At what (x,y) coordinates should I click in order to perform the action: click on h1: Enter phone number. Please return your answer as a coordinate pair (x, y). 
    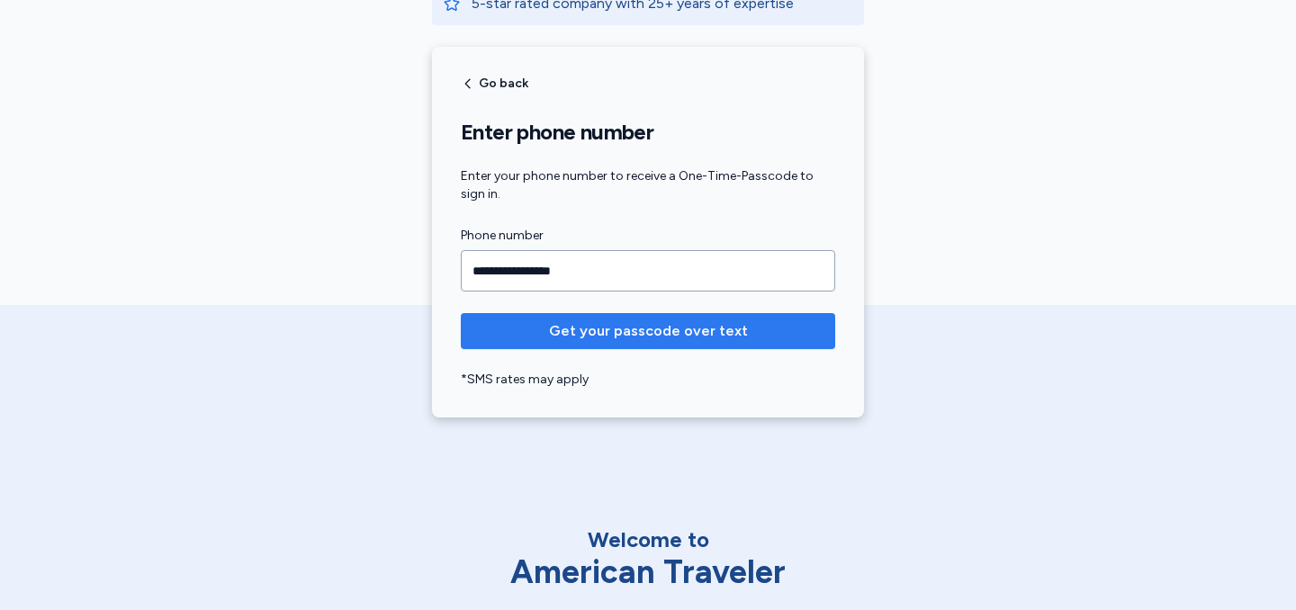
    Looking at the image, I should click on (648, 132).